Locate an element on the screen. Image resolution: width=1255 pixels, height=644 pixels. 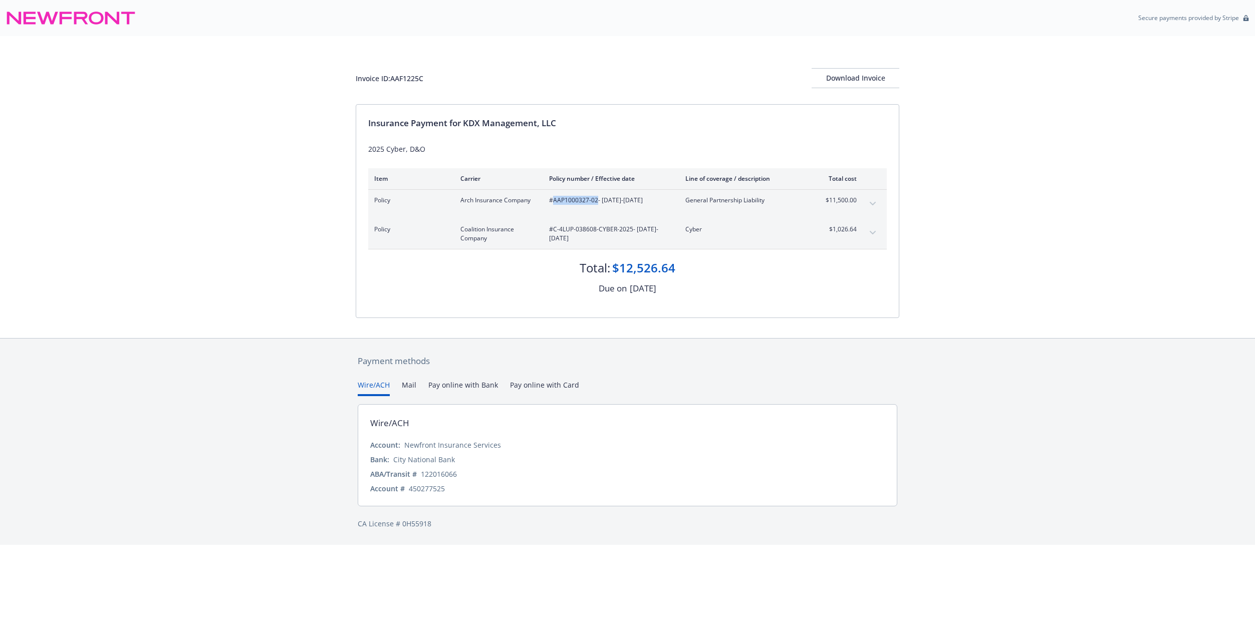
span: $11,500.00 is located at coordinates (838, 200).